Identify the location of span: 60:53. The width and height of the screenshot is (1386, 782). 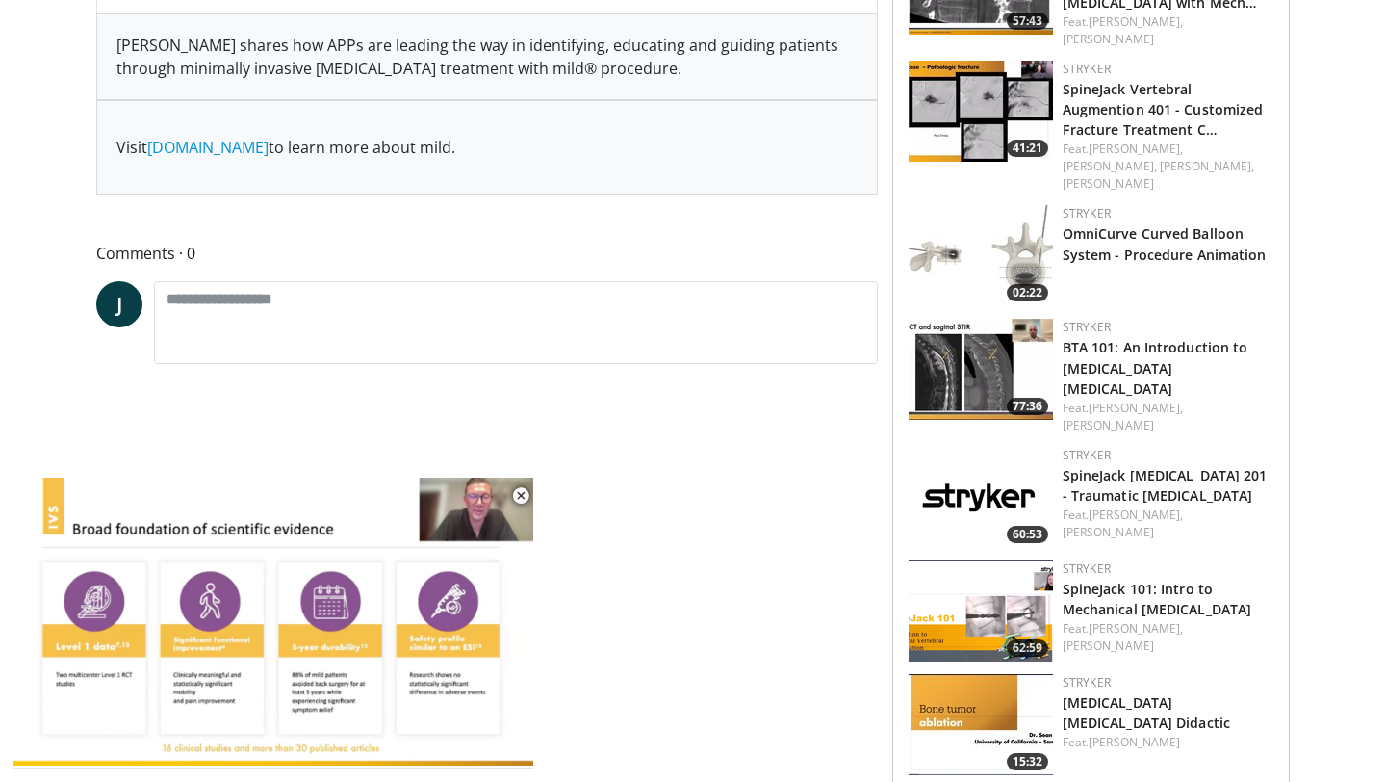
(1027, 534).